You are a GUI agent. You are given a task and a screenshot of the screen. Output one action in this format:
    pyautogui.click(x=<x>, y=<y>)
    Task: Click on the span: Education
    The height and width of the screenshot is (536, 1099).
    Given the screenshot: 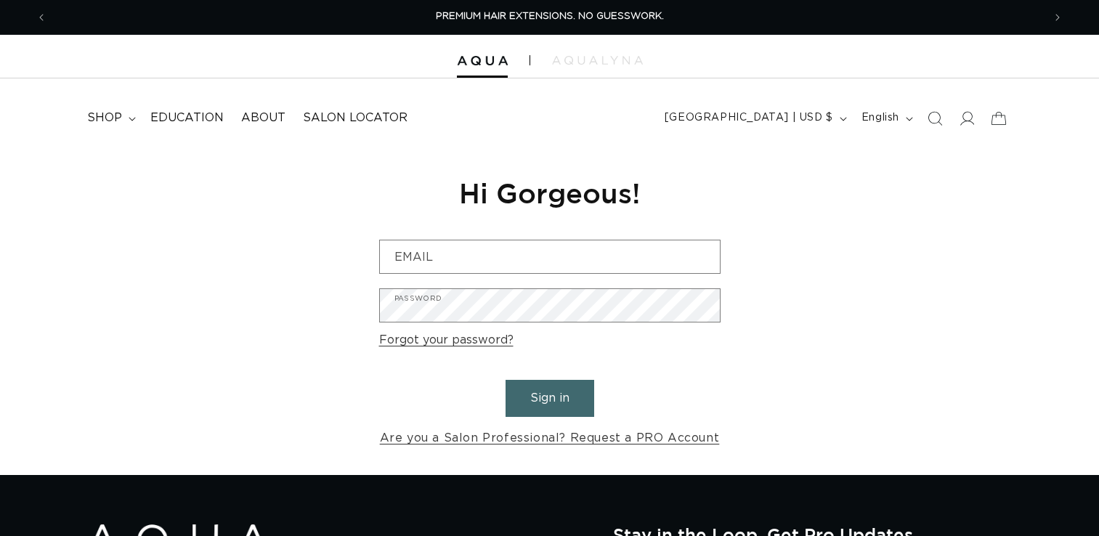 What is the action you would take?
    pyautogui.click(x=187, y=118)
    